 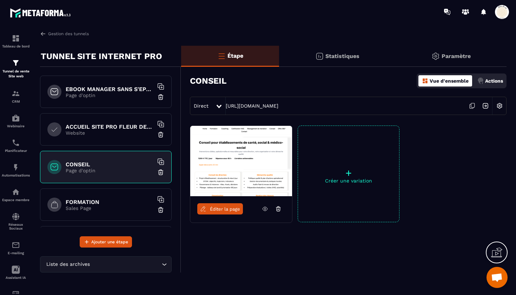 I want to click on p: Planificateur, so click(x=16, y=150).